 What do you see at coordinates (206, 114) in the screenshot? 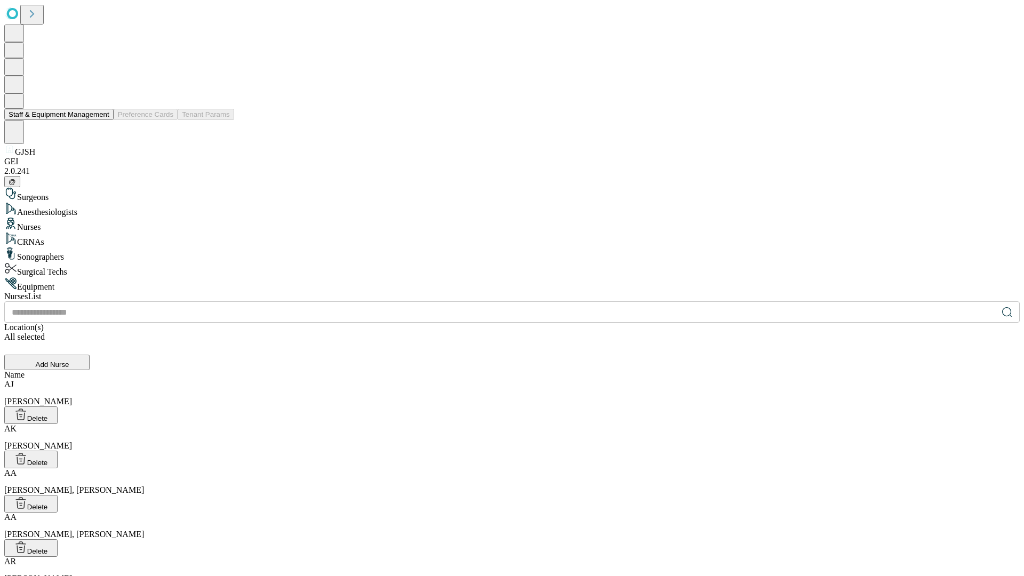
I see `button: Tenant Params` at bounding box center [206, 114].